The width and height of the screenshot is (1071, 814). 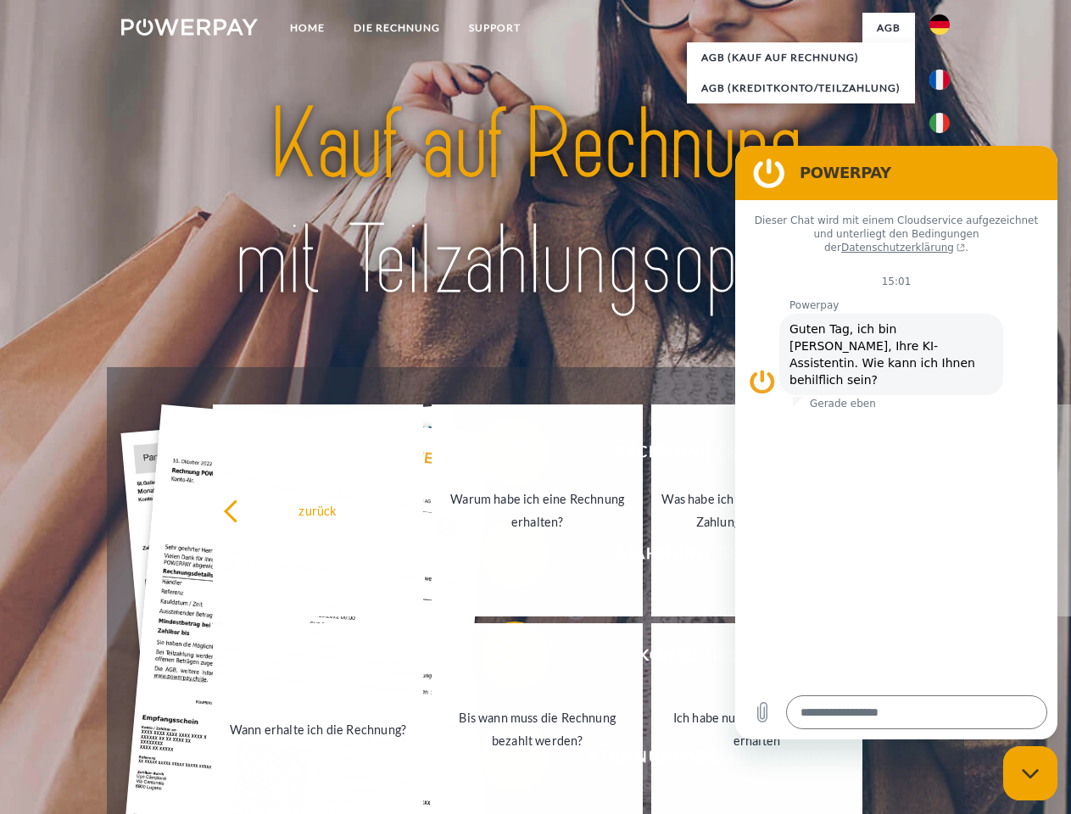 What do you see at coordinates (756, 511) in the screenshot?
I see `div: Was habe ich noch offen, ist meine Zahlung eingegangen?` at bounding box center [756, 511].